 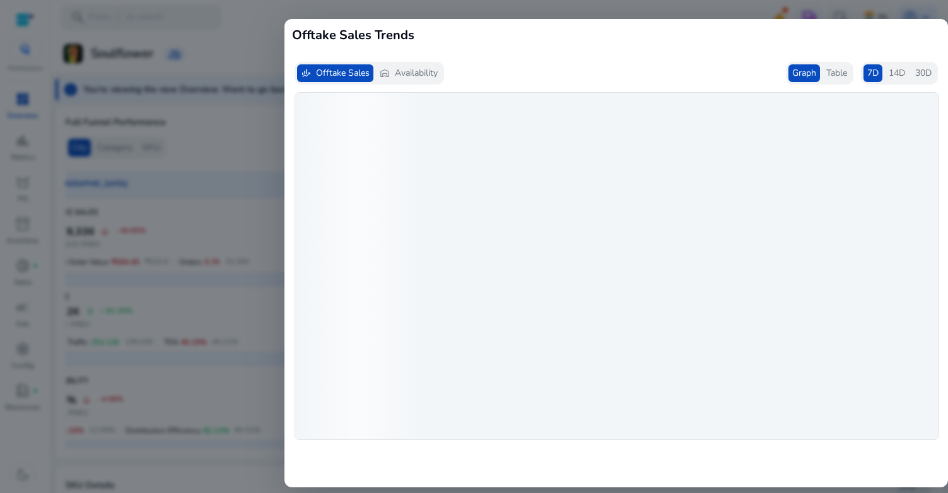 What do you see at coordinates (873, 73) in the screenshot?
I see `span: 7D` at bounding box center [873, 73].